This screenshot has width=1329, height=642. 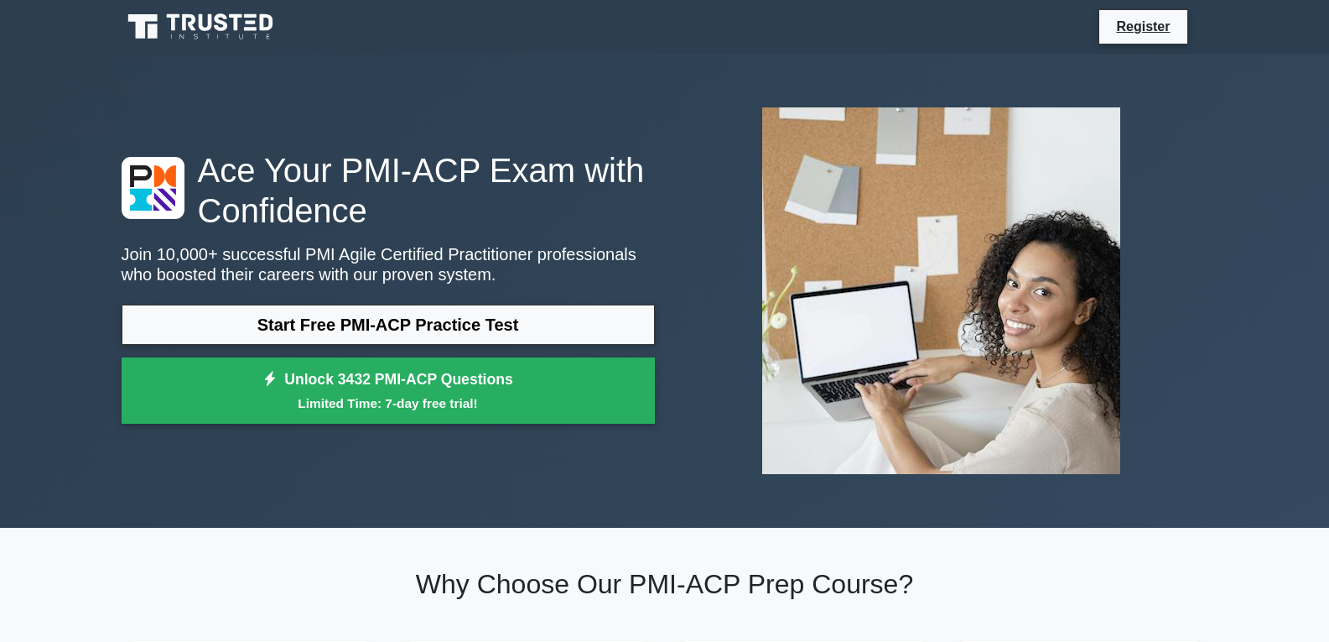 I want to click on small: Limited Time: 7-day free trial!, so click(x=388, y=403).